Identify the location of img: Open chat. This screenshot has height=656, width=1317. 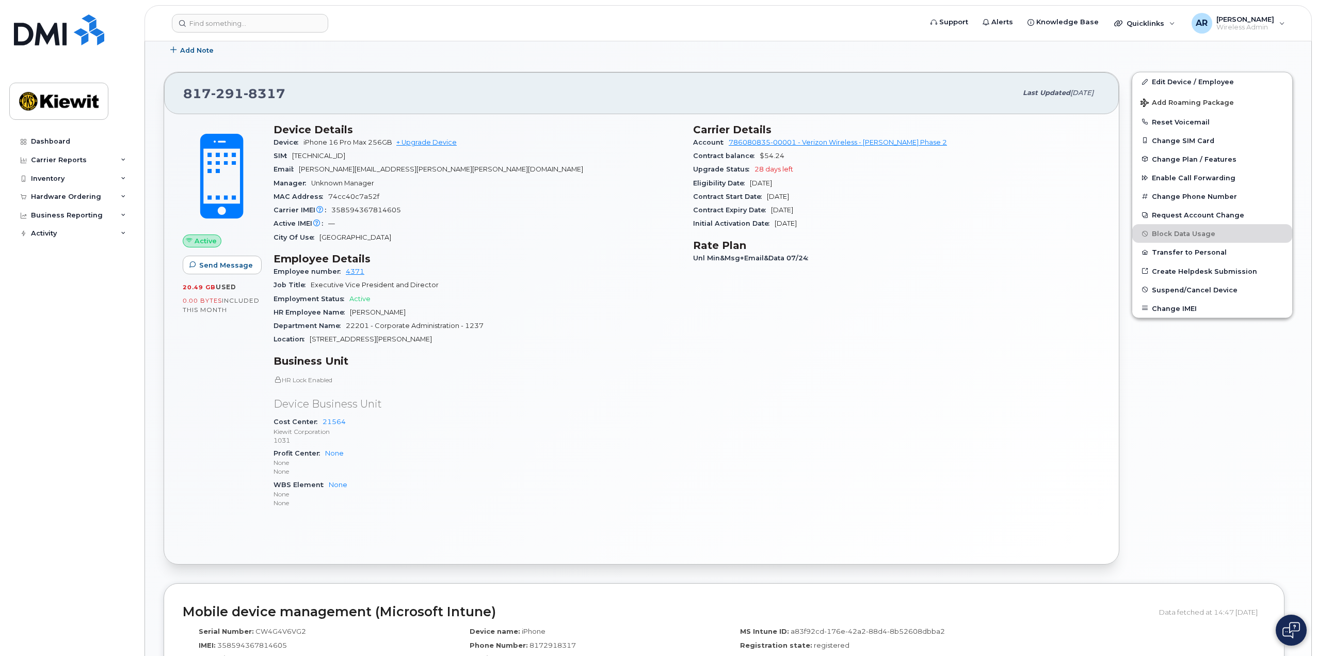
(1292, 630).